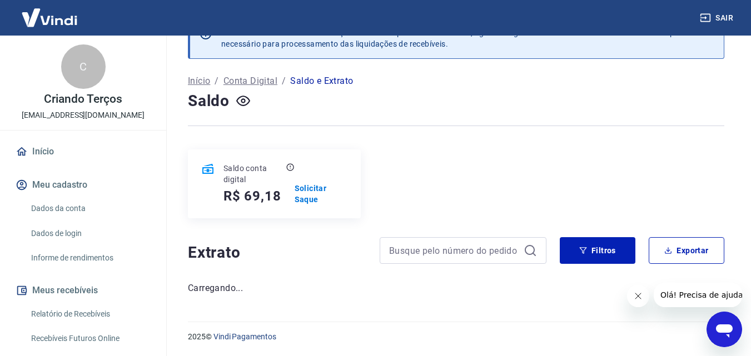 This screenshot has width=751, height=356. I want to click on button: Filtros, so click(597, 251).